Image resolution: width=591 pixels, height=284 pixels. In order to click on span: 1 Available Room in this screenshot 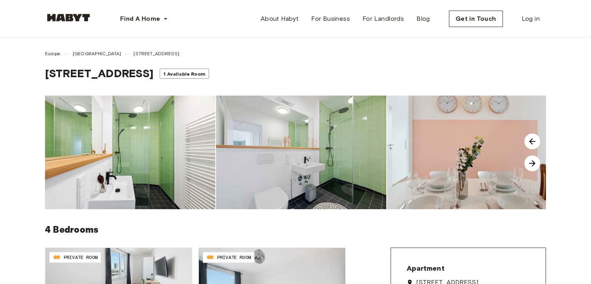, I will do `click(184, 74)`.